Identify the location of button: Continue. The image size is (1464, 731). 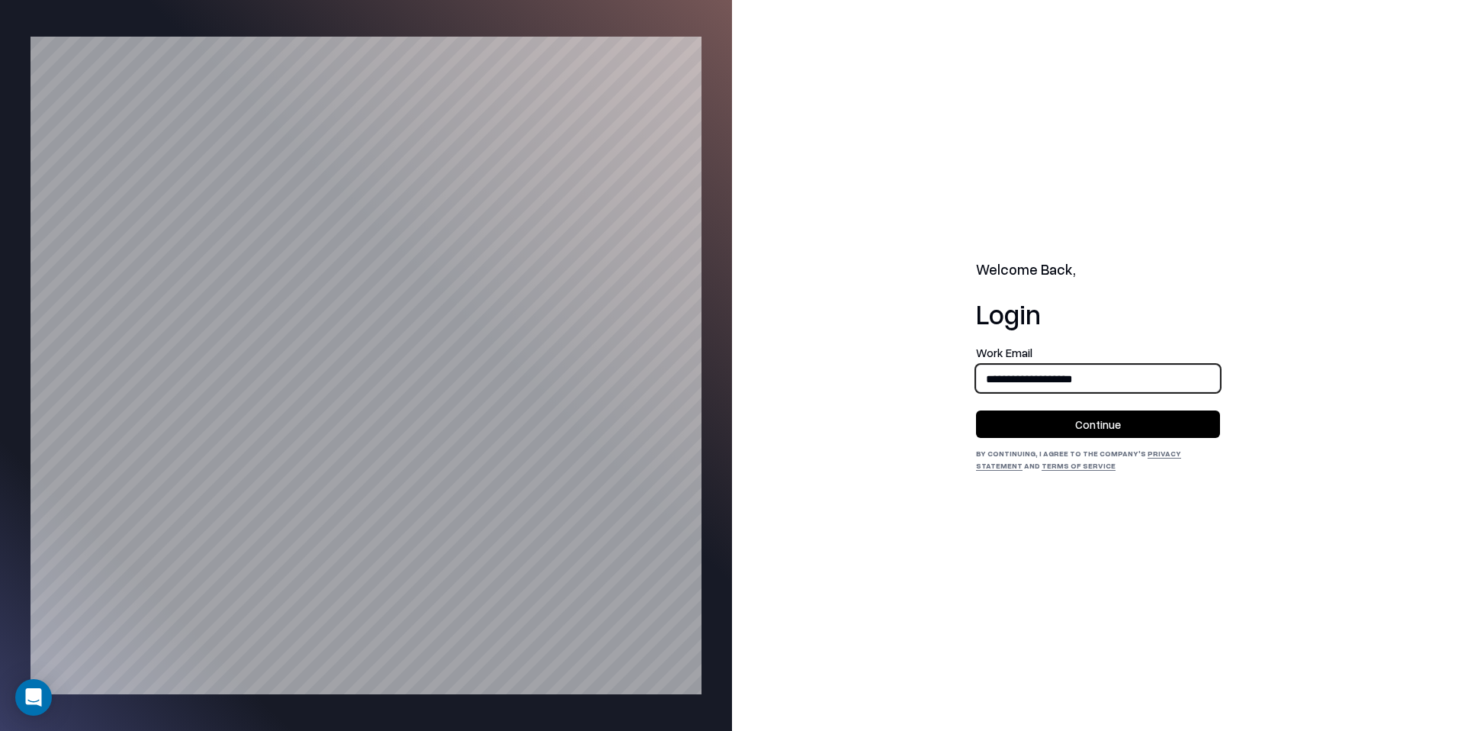
(1098, 424).